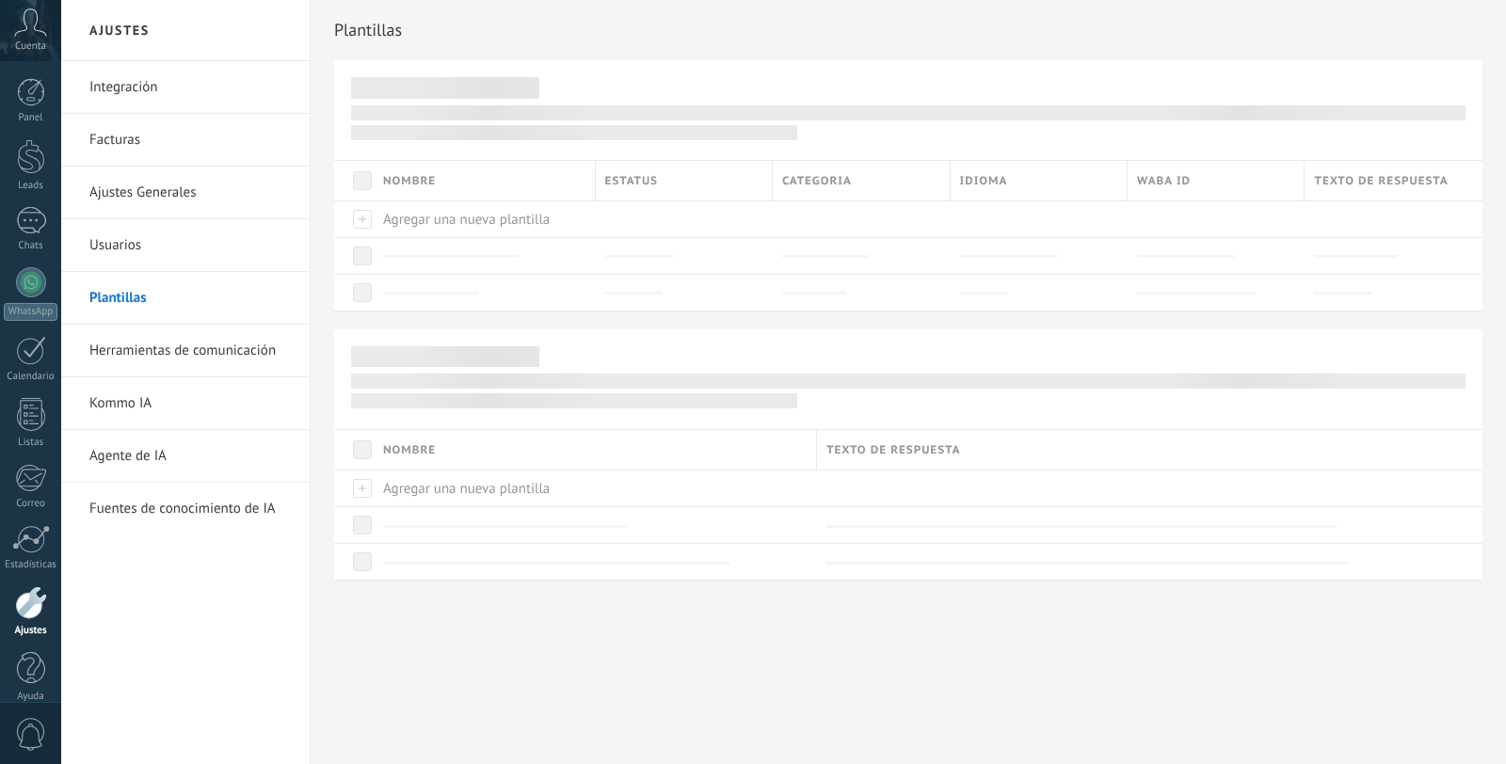  I want to click on div: Panel, so click(31, 118).